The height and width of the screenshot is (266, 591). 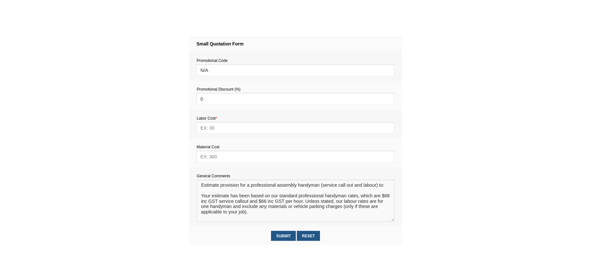 What do you see at coordinates (208, 147) in the screenshot?
I see `span: Material Cost` at bounding box center [208, 147].